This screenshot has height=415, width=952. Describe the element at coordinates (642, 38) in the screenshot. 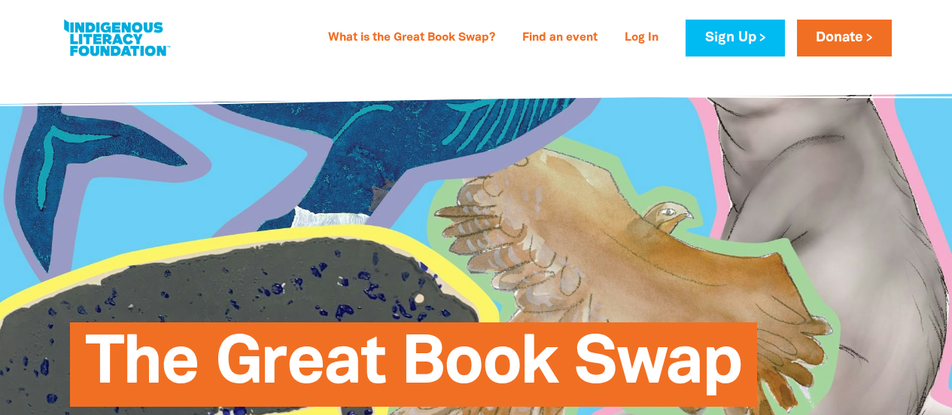

I see `a: Log In` at that location.